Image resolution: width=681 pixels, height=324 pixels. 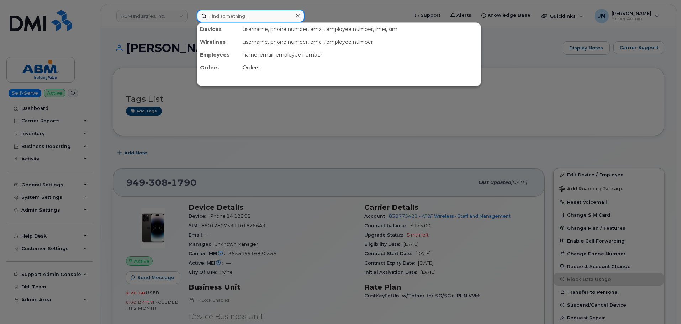 What do you see at coordinates (360, 29) in the screenshot?
I see `div: username, phone number, email, employee number, imei, sim` at bounding box center [360, 29].